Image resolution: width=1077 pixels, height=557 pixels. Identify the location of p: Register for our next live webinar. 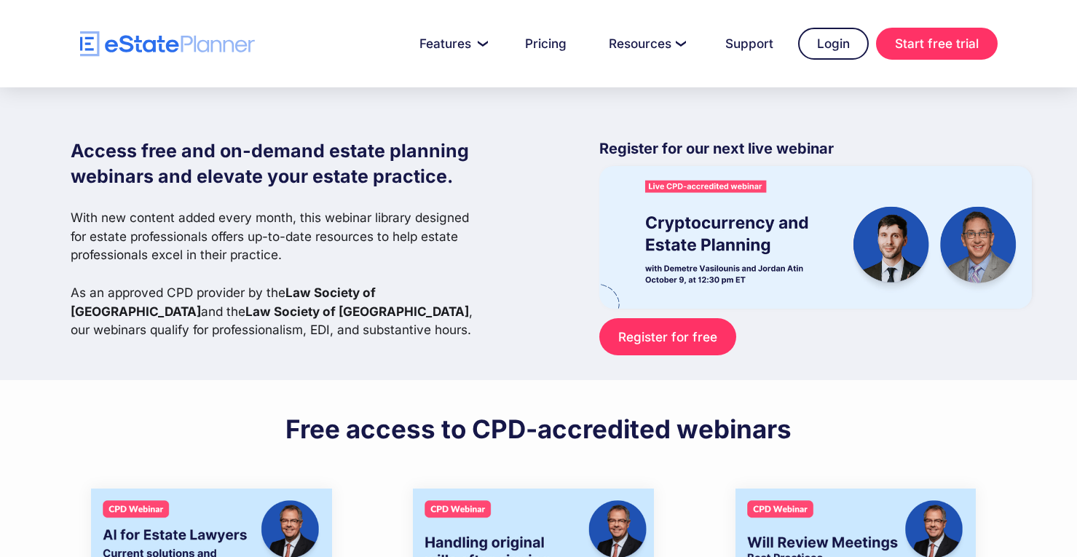
(816, 152).